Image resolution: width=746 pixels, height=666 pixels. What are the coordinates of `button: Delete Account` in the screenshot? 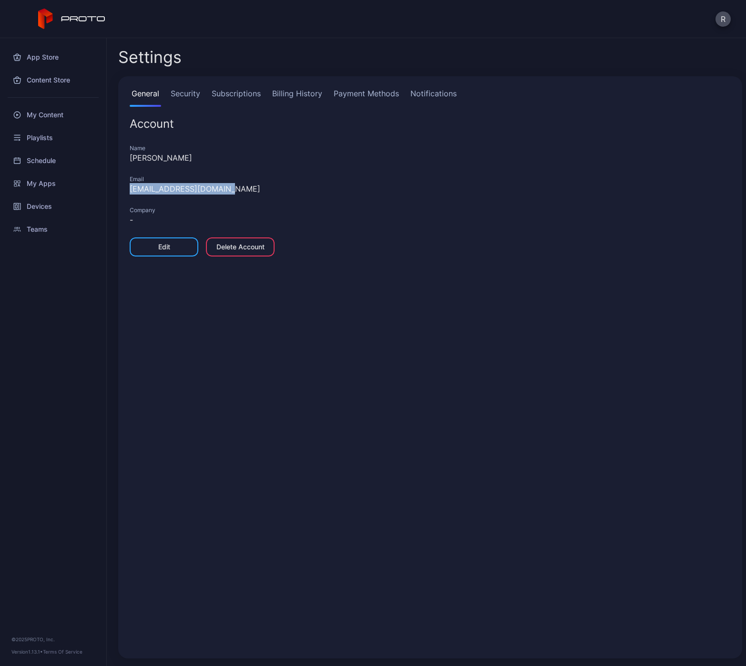 It's located at (240, 247).